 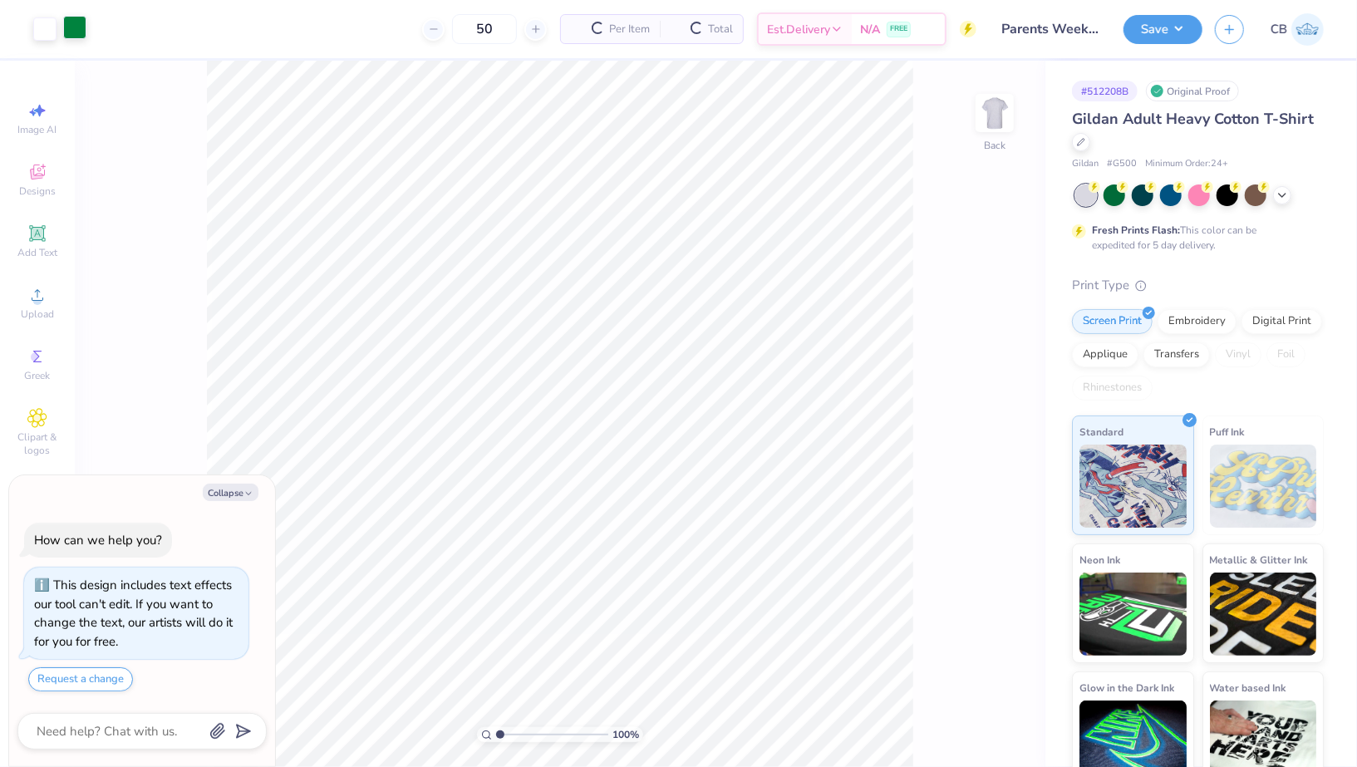 I want to click on div: This color can be expedited for 5 day delivery., so click(x=1194, y=238).